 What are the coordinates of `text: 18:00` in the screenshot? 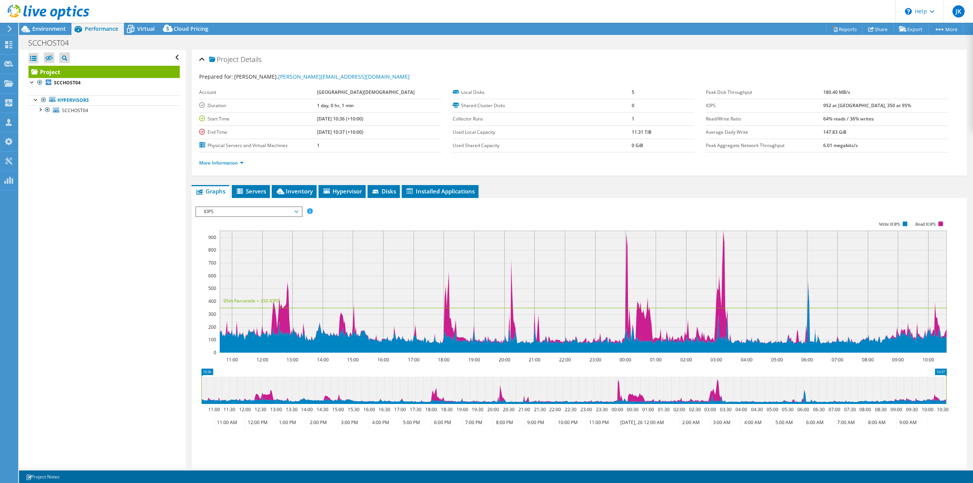 It's located at (431, 409).